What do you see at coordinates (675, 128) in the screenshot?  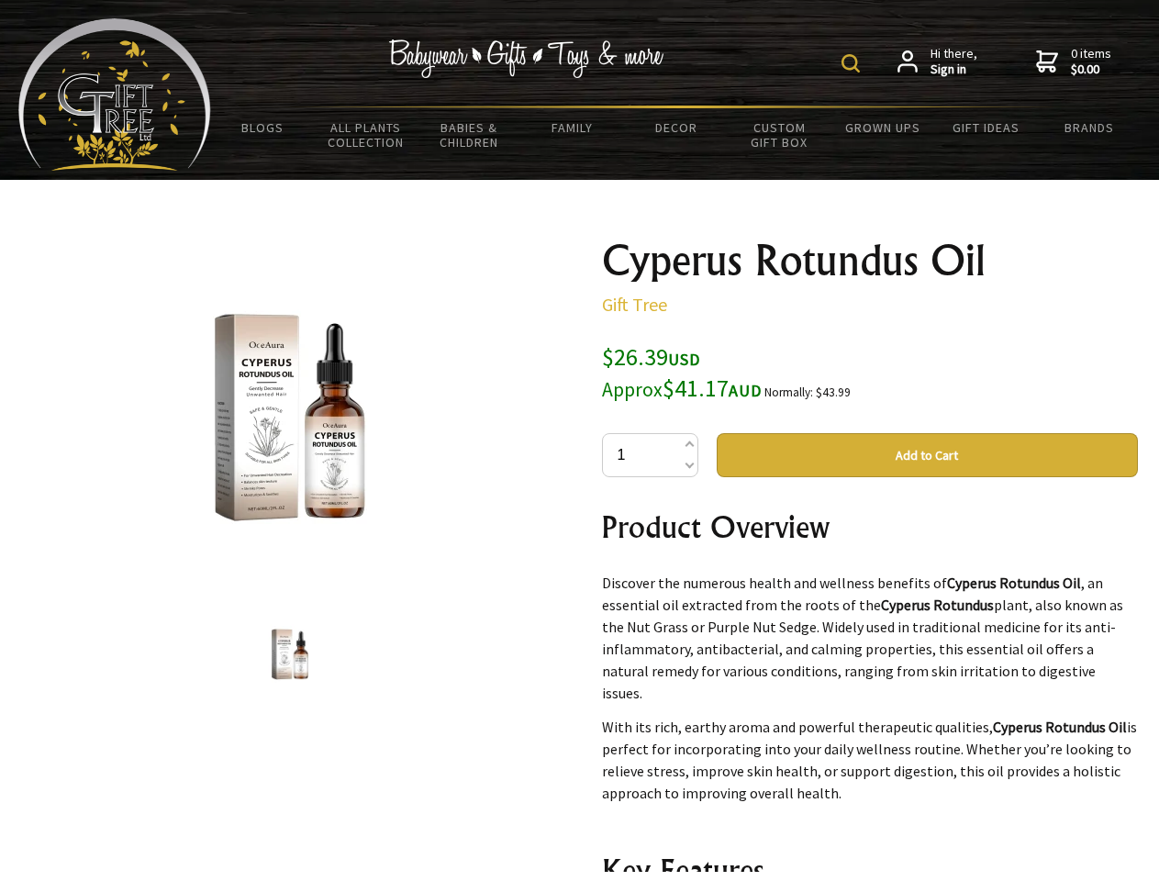 I see `a: Decor` at bounding box center [675, 128].